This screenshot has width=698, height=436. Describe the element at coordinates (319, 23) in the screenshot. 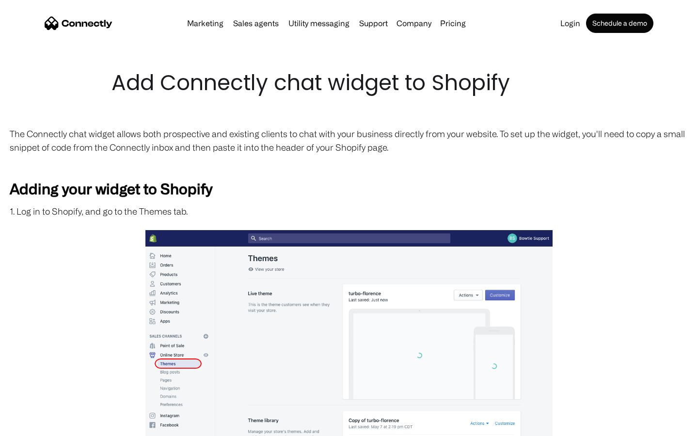

I see `a: Utility messaging` at that location.